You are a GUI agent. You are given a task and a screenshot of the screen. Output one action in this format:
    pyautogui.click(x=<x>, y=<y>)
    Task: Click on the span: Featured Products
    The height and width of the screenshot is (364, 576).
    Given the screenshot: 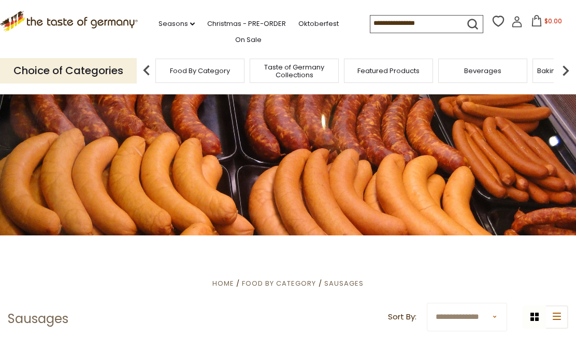 What is the action you would take?
    pyautogui.click(x=389, y=70)
    